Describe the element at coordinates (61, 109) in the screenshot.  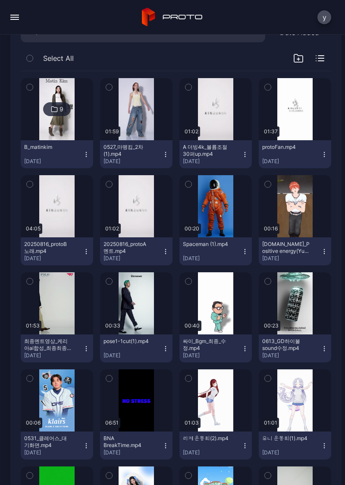
I see `div: 9` at that location.